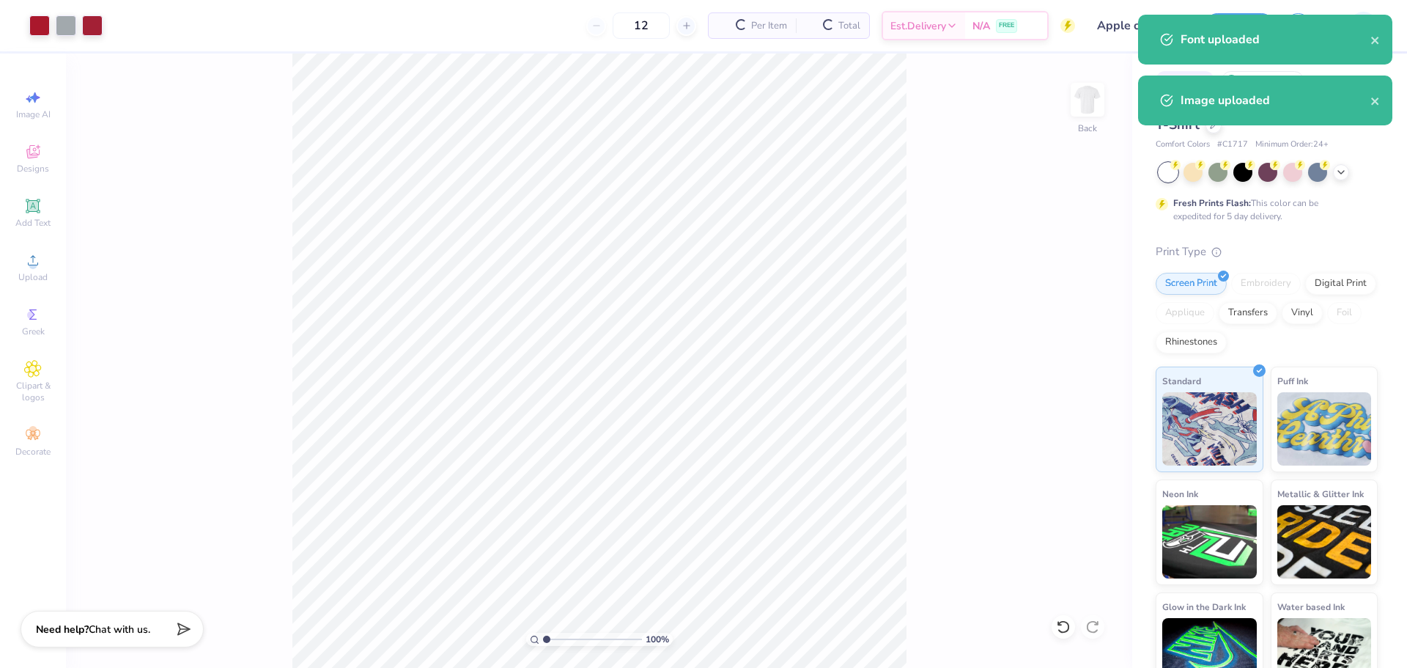 Image resolution: width=1407 pixels, height=668 pixels. What do you see at coordinates (1183, 144) in the screenshot?
I see `span: Comfort Colors` at bounding box center [1183, 144].